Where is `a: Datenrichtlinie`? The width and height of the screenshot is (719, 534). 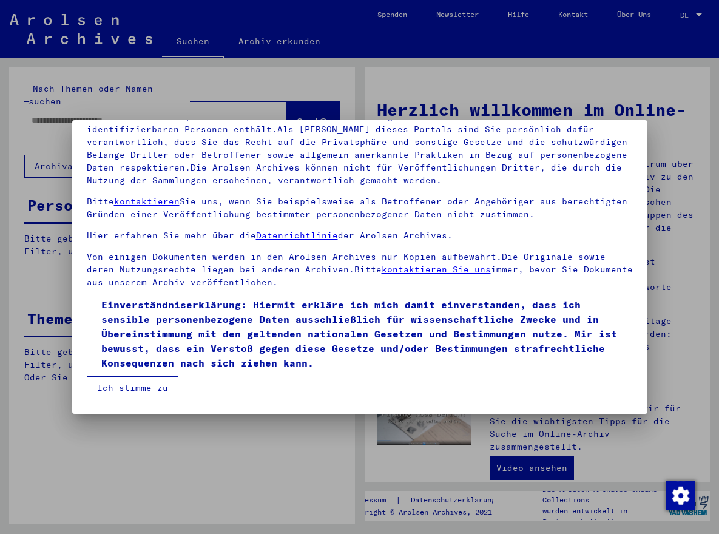
a: Datenrichtlinie is located at coordinates (297, 235).